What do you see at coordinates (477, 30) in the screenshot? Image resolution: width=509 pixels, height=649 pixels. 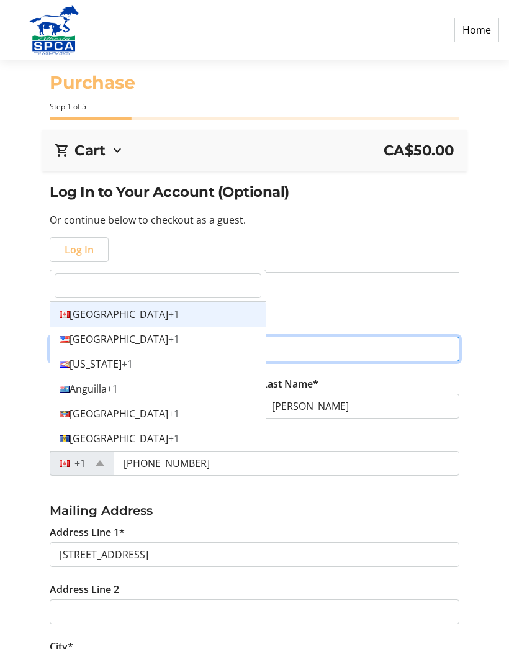 I see `a: Home` at bounding box center [477, 30].